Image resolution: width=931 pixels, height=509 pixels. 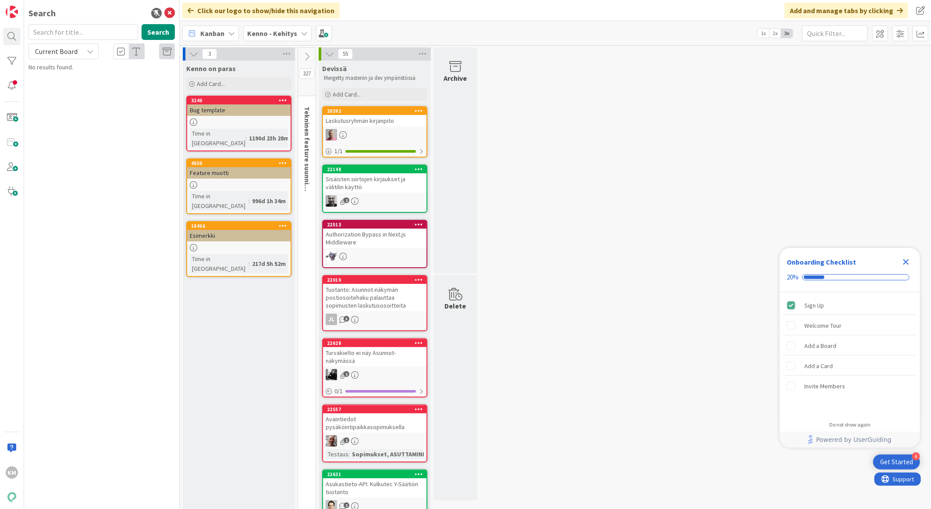 What do you see at coordinates (850, 386) in the screenshot?
I see `div: Invite Members is incomplete.` at bounding box center [850, 386].